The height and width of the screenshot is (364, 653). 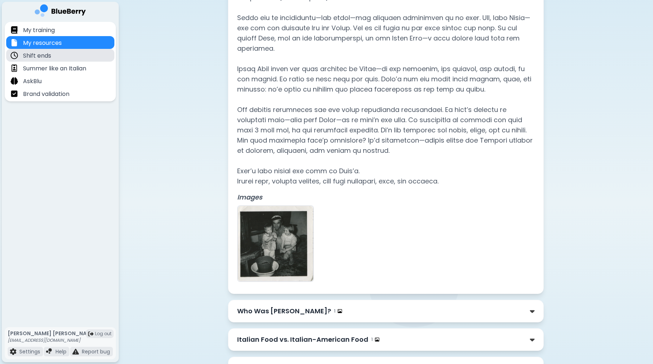 I want to click on img: logout, so click(x=91, y=334).